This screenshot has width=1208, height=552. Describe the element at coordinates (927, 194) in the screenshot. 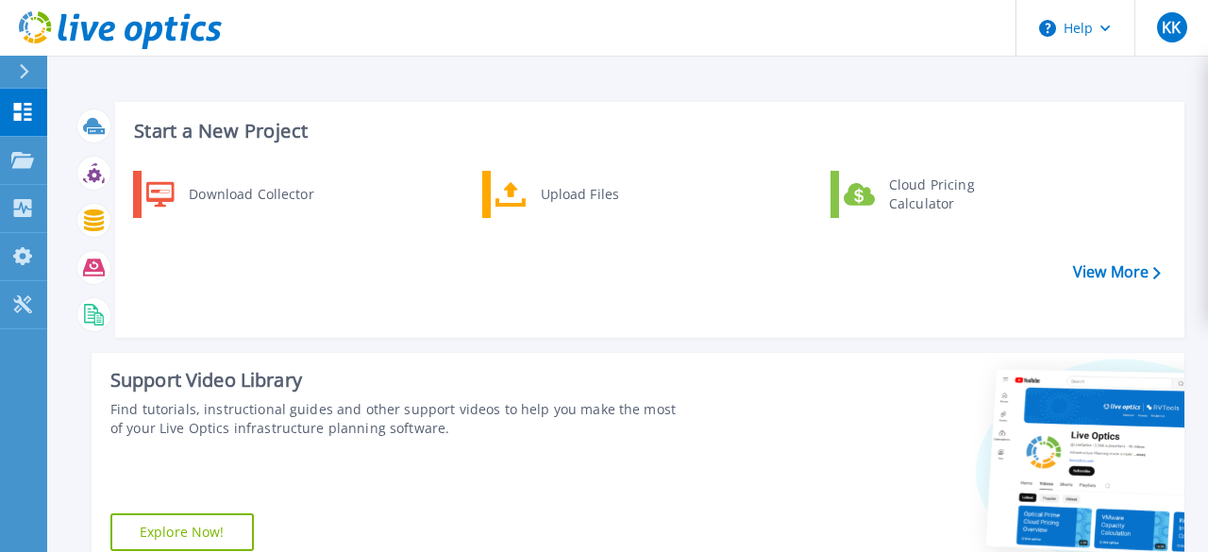

I see `a: Cloud Pricing Calculator` at that location.